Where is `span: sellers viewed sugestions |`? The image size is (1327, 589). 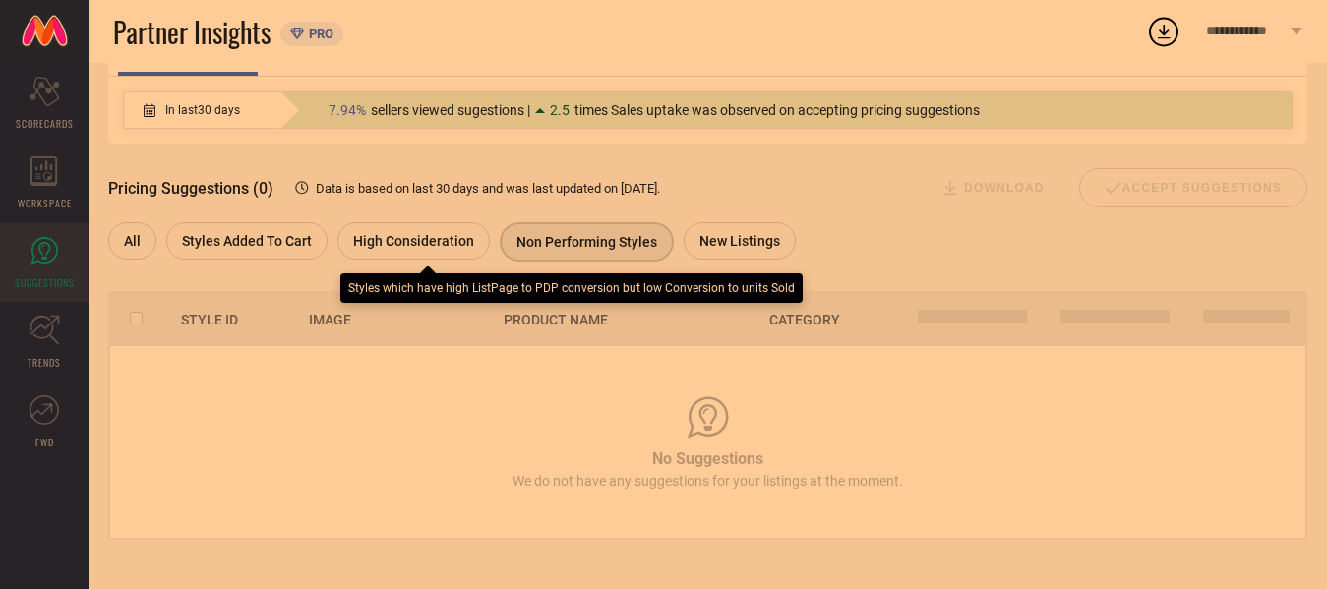 span: sellers viewed sugestions | is located at coordinates (450, 110).